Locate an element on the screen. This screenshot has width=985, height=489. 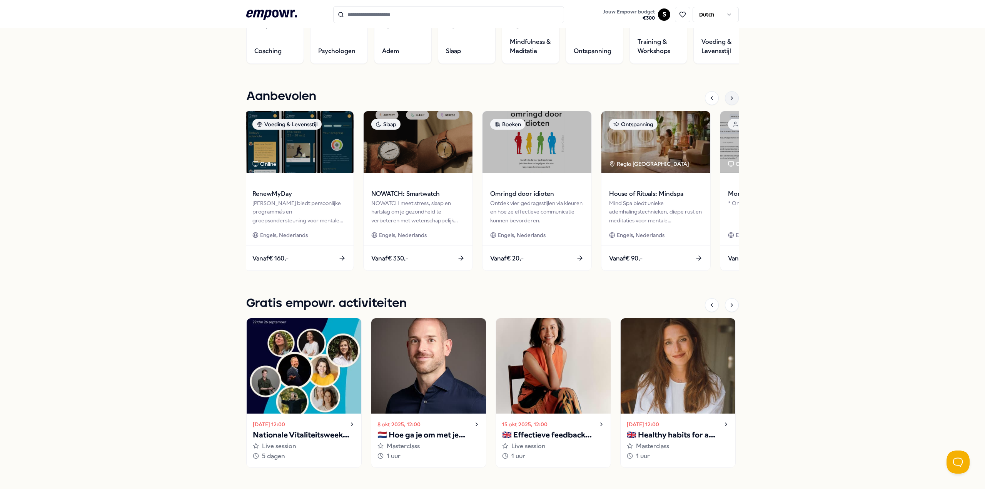
a: Adem is located at coordinates (403, 35).